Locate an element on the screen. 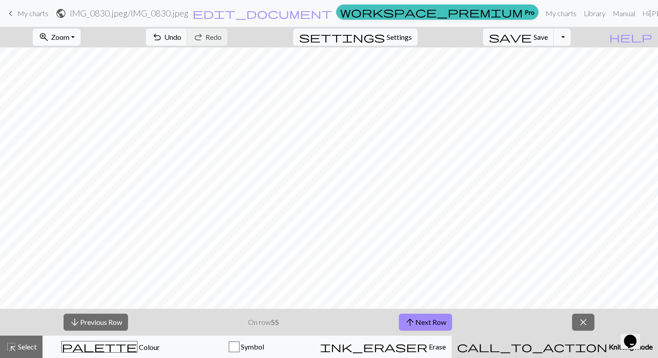 The image size is (658, 358). span: edit_document is located at coordinates (262, 13).